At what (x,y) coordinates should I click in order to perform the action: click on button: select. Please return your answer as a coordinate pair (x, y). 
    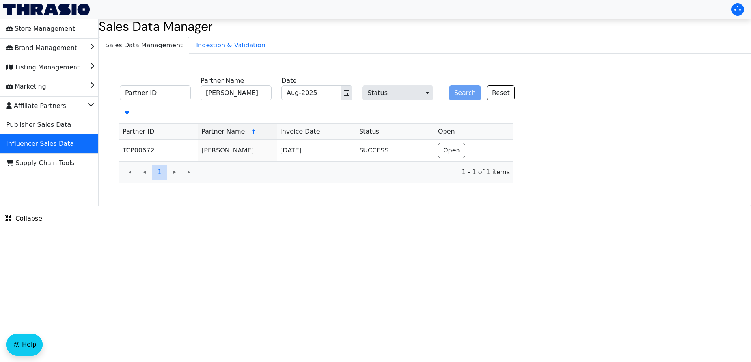
    Looking at the image, I should click on (427, 93).